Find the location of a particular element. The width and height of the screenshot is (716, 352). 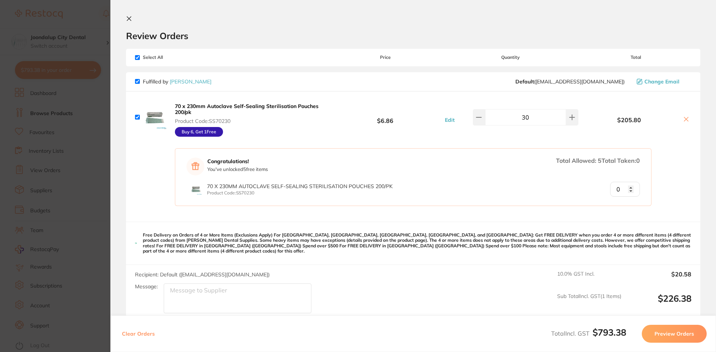

img: 70 x 230mm Autoclave Self-Sealing Sterilisation Pouches 200/pk is located at coordinates (196, 189).